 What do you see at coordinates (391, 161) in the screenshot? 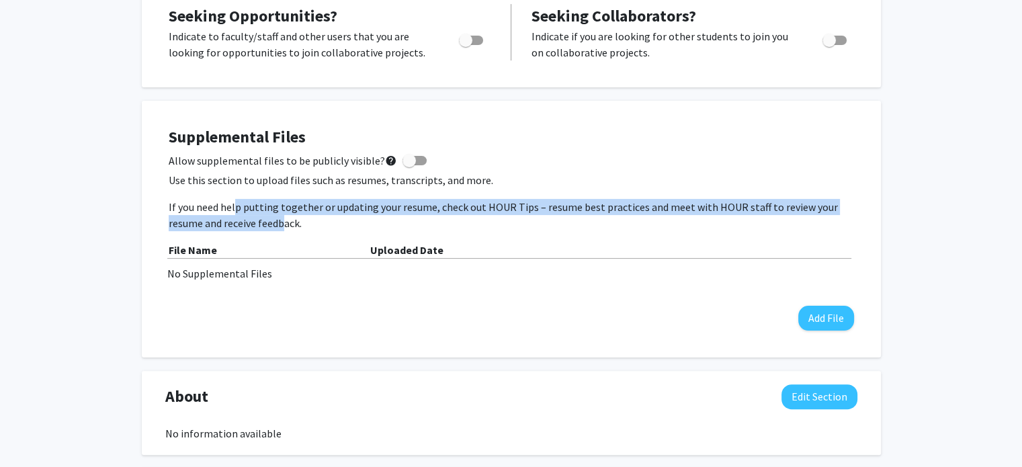
I see `mat-icon: help` at bounding box center [391, 161].